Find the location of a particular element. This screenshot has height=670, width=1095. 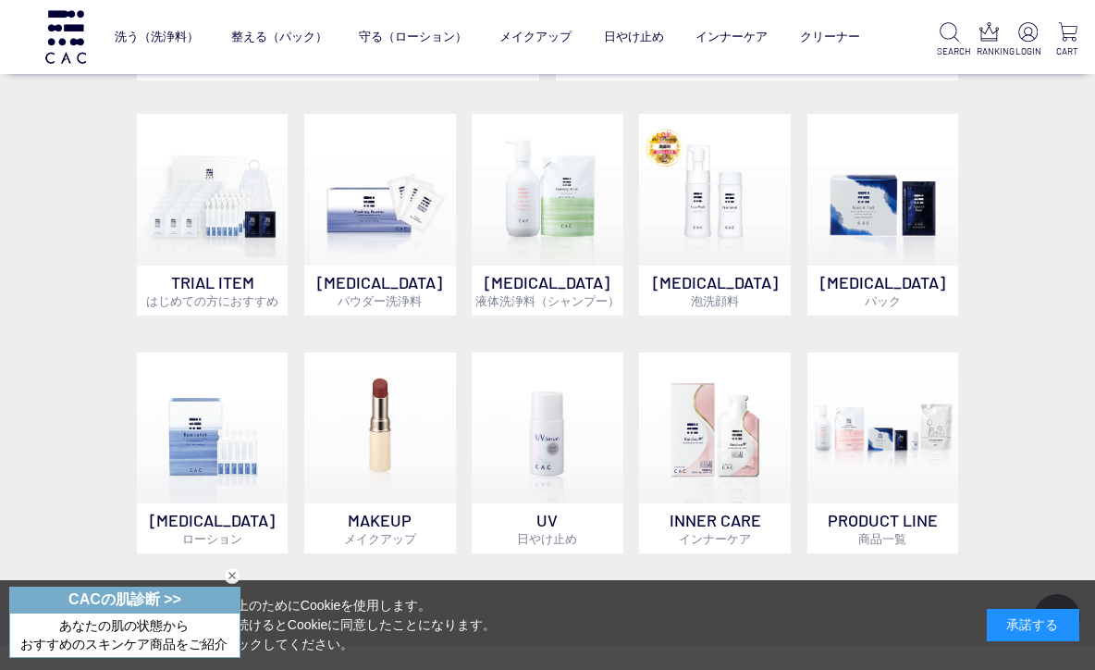

p: TRIAL ITEM is located at coordinates (212, 290).